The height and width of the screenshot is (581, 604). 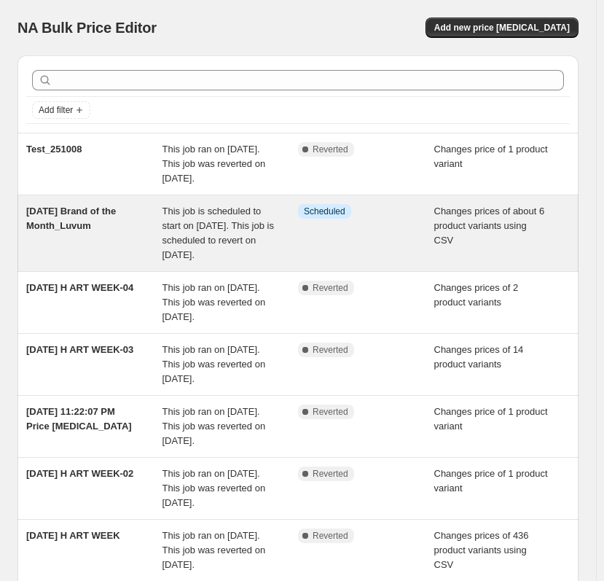 What do you see at coordinates (87, 28) in the screenshot?
I see `span: NA Bulk Price Editor` at bounding box center [87, 28].